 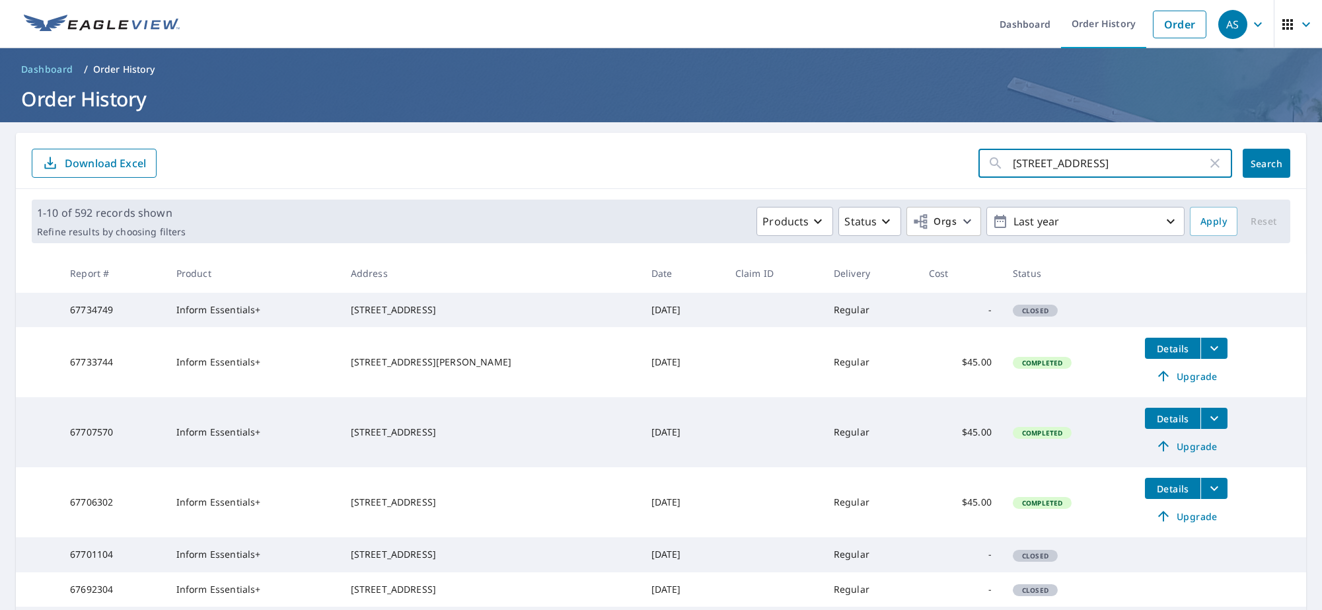 What do you see at coordinates (860, 221) in the screenshot?
I see `p: Status` at bounding box center [860, 221].